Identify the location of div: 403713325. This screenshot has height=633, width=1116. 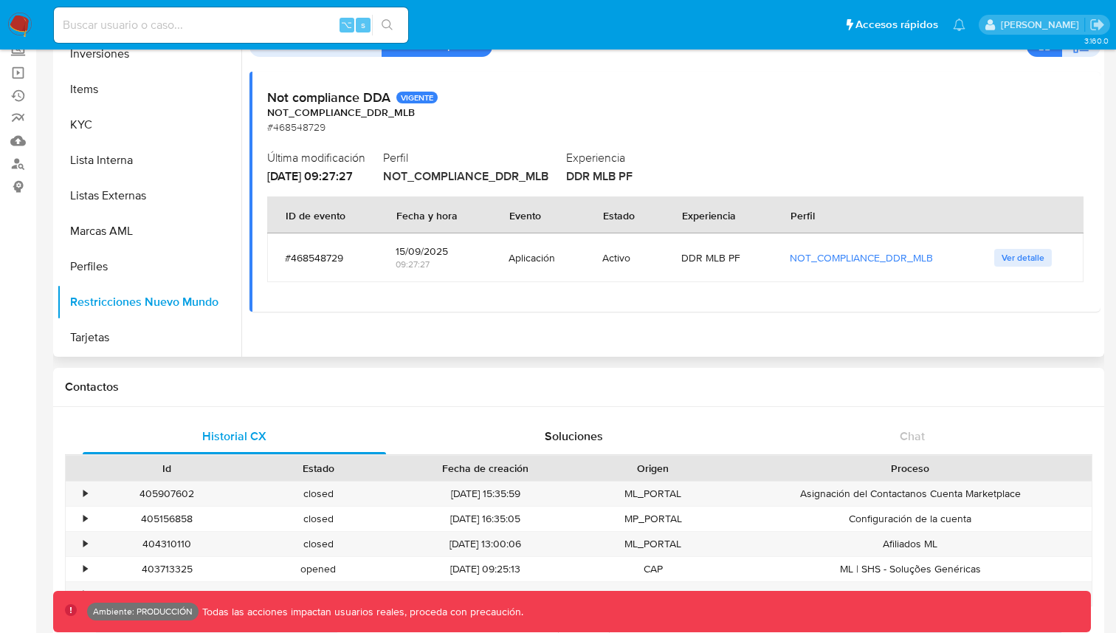
(167, 569).